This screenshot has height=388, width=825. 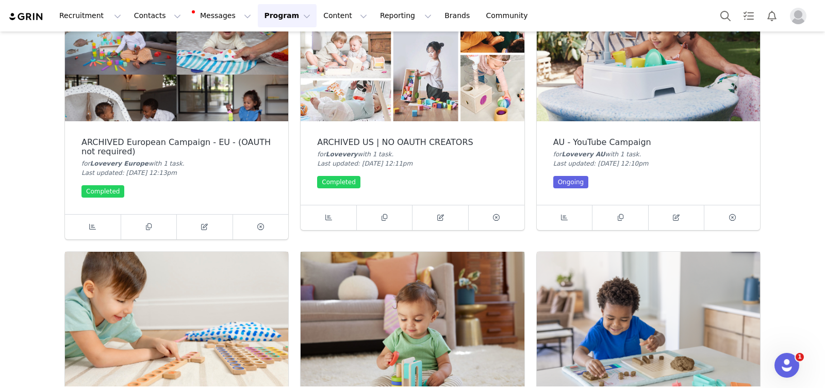 I want to click on a: Tasks, so click(x=748, y=15).